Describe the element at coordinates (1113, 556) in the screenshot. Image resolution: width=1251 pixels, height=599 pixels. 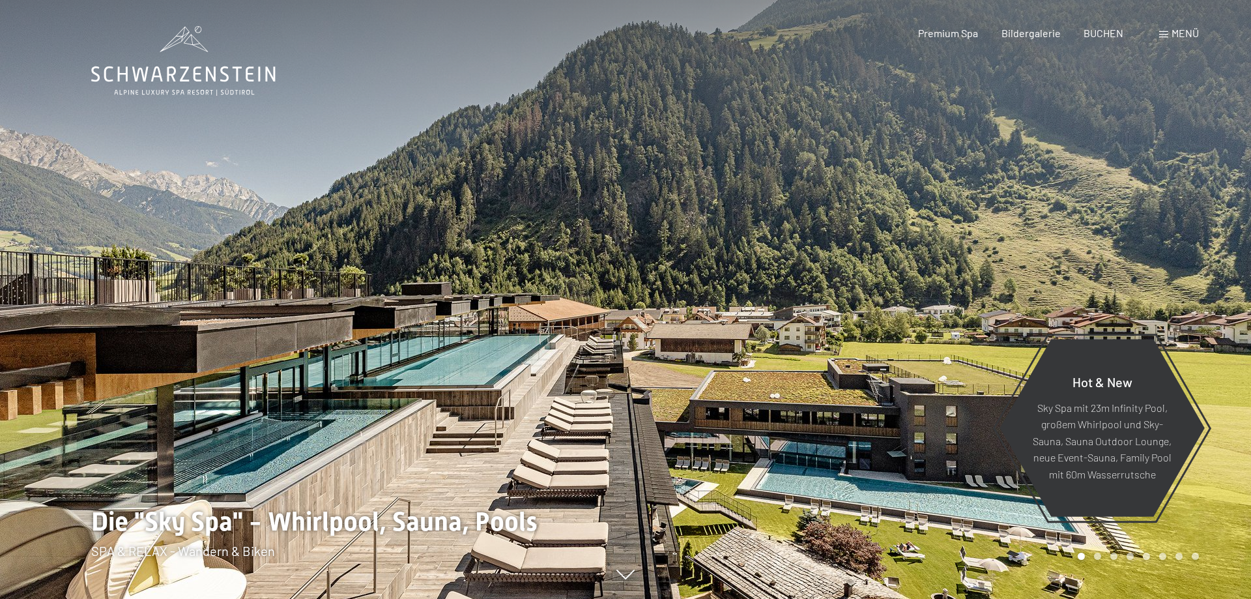
I see `div: Carousel Page 3` at that location.